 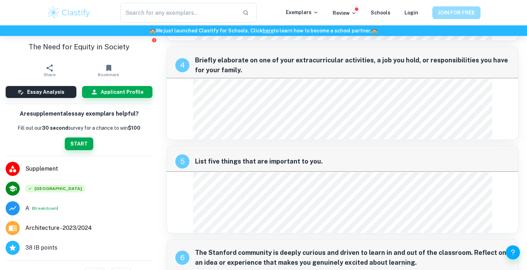 I want to click on p: Exemplars, so click(x=302, y=12).